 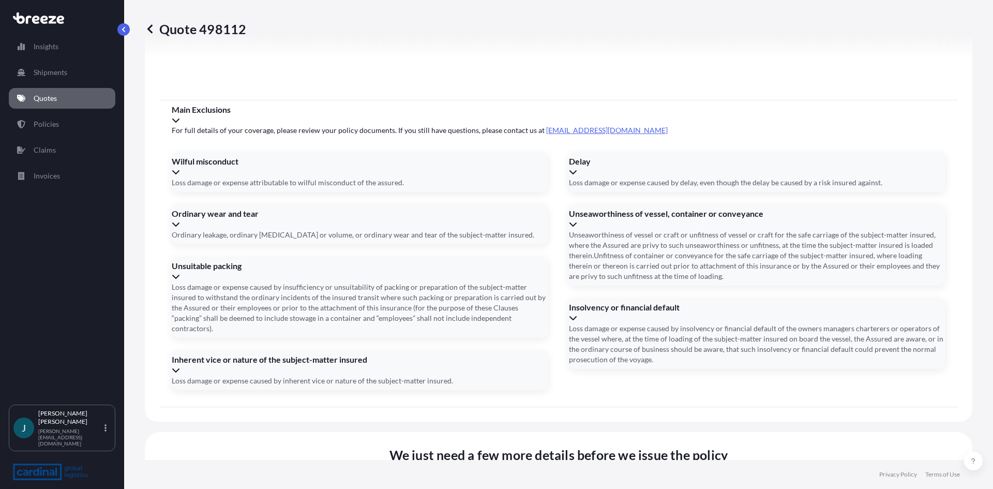 What do you see at coordinates (757, 219) in the screenshot?
I see `div: Unseaworthiness of vessel, container or conveyance` at bounding box center [757, 219].